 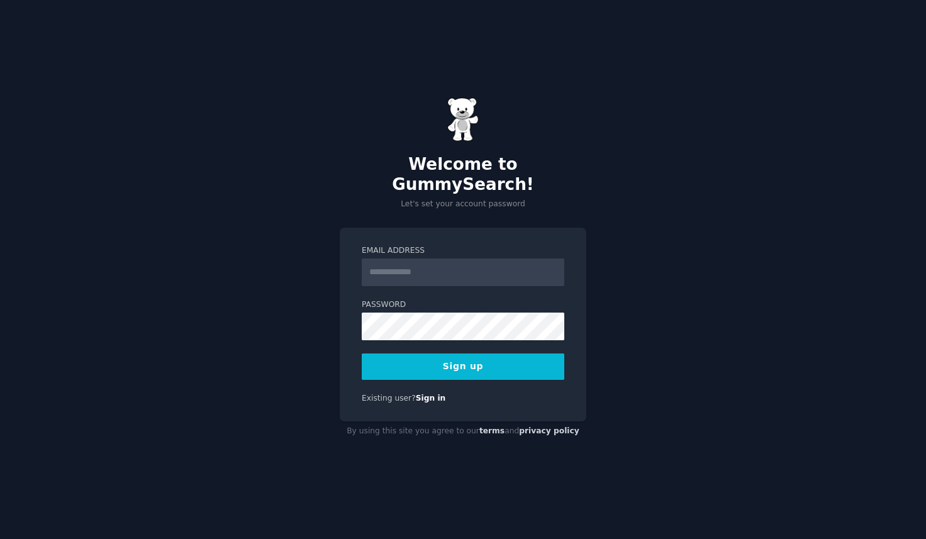 I want to click on a: terms, so click(x=492, y=431).